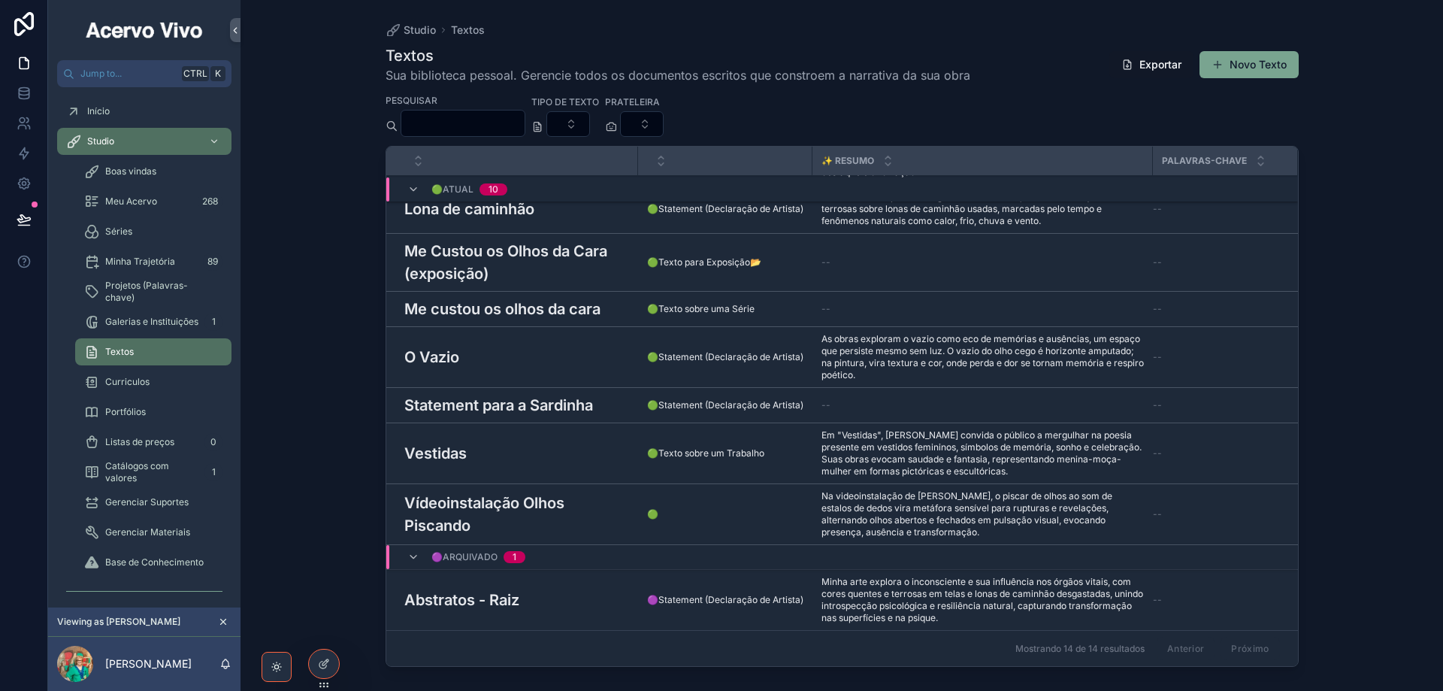  What do you see at coordinates (982, 600) in the screenshot?
I see `a: Minha arte explora o inconsciente e sua influência nos órgãos vitais, com cores quentes e terrosa...` at bounding box center [982, 600].